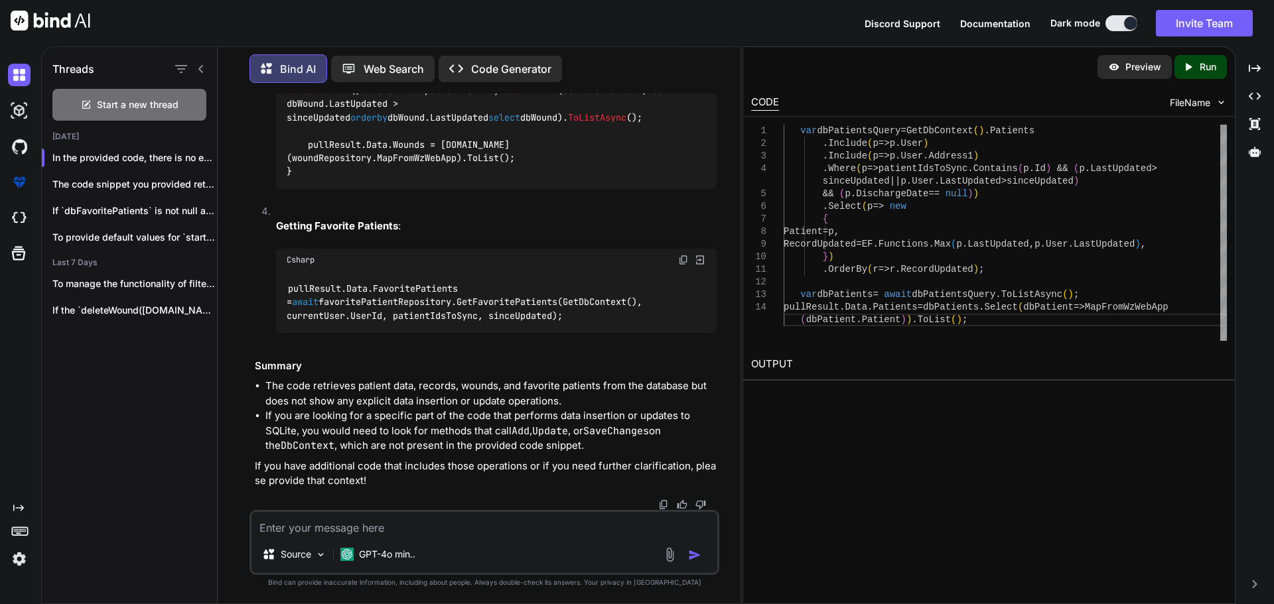 The width and height of the screenshot is (1274, 604). What do you see at coordinates (19, 147) in the screenshot?
I see `img: githubDark` at bounding box center [19, 147].